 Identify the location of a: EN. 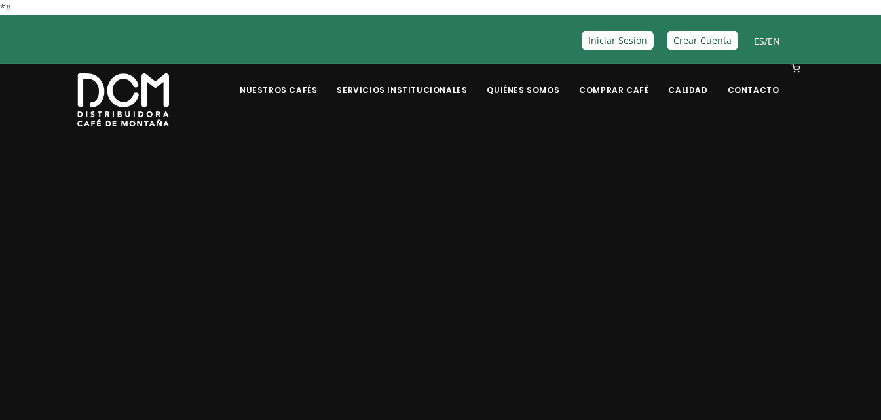
(774, 41).